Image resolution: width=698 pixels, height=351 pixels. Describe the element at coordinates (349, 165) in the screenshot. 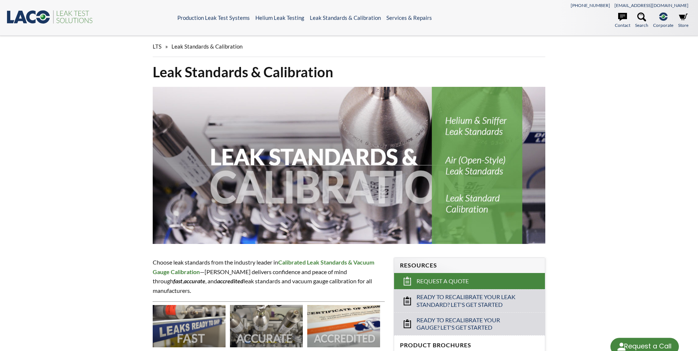

I see `img: Leak Standards & Calibration header` at that location.